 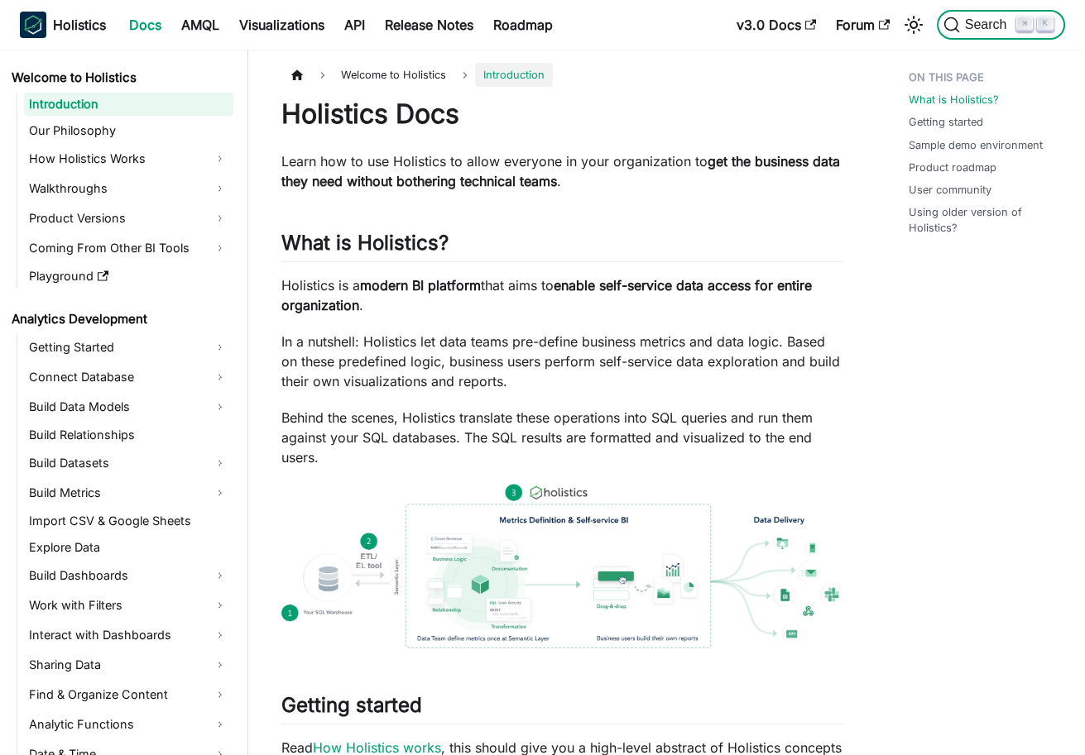 I want to click on span: Introduction, so click(x=514, y=74).